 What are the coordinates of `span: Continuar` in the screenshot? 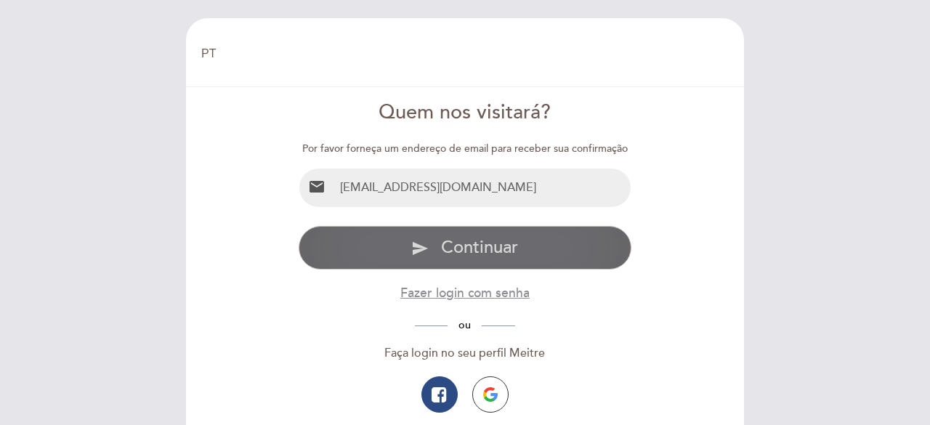 It's located at (480, 247).